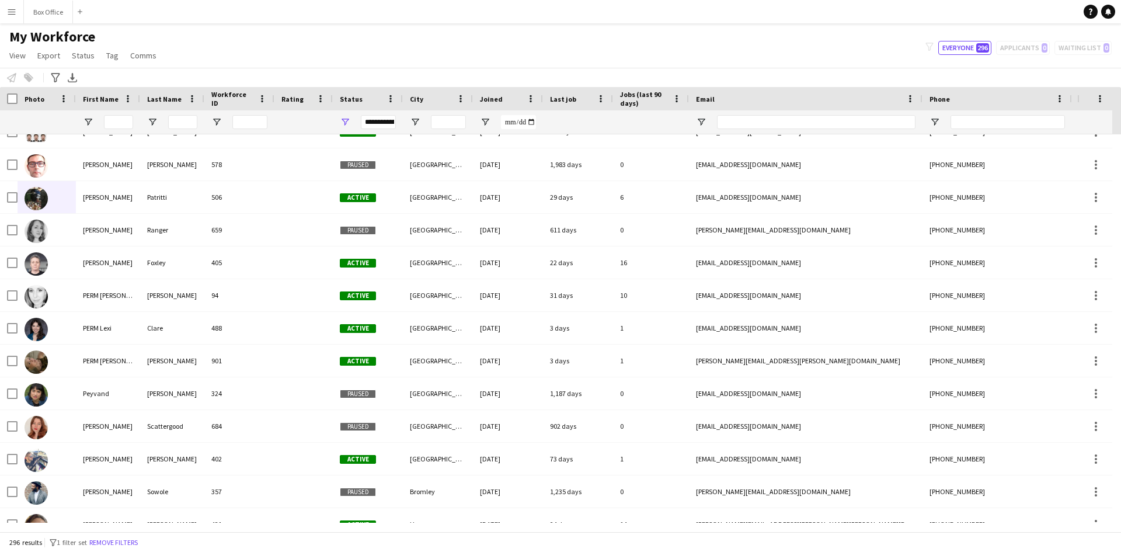  I want to click on div: 1,983 days, so click(578, 164).